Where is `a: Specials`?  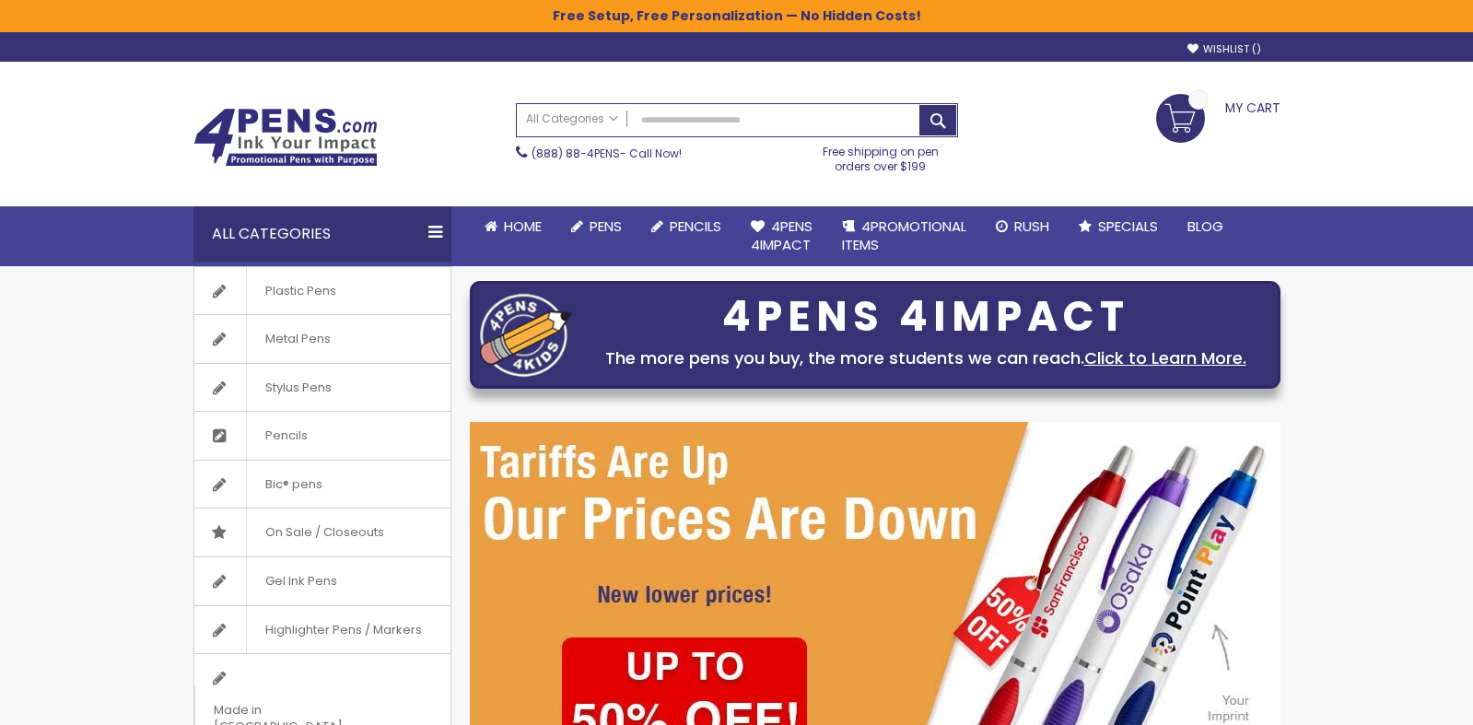
a: Specials is located at coordinates (1119, 227).